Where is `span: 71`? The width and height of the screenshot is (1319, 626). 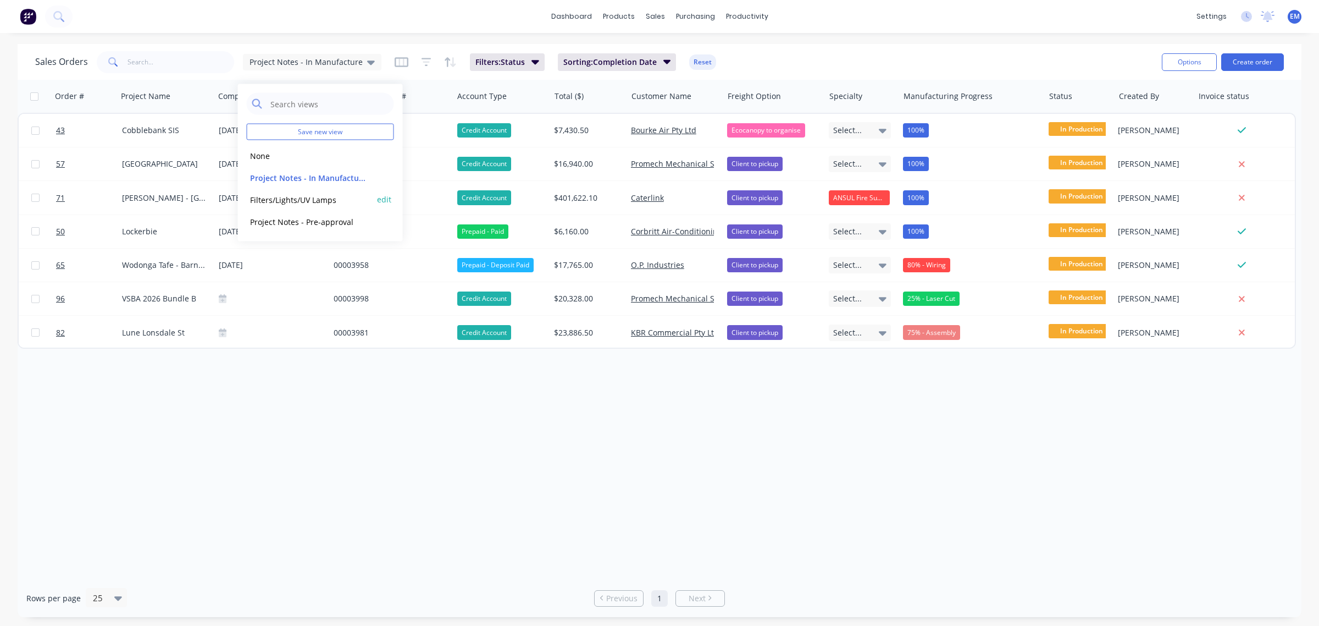 span: 71 is located at coordinates (60, 198).